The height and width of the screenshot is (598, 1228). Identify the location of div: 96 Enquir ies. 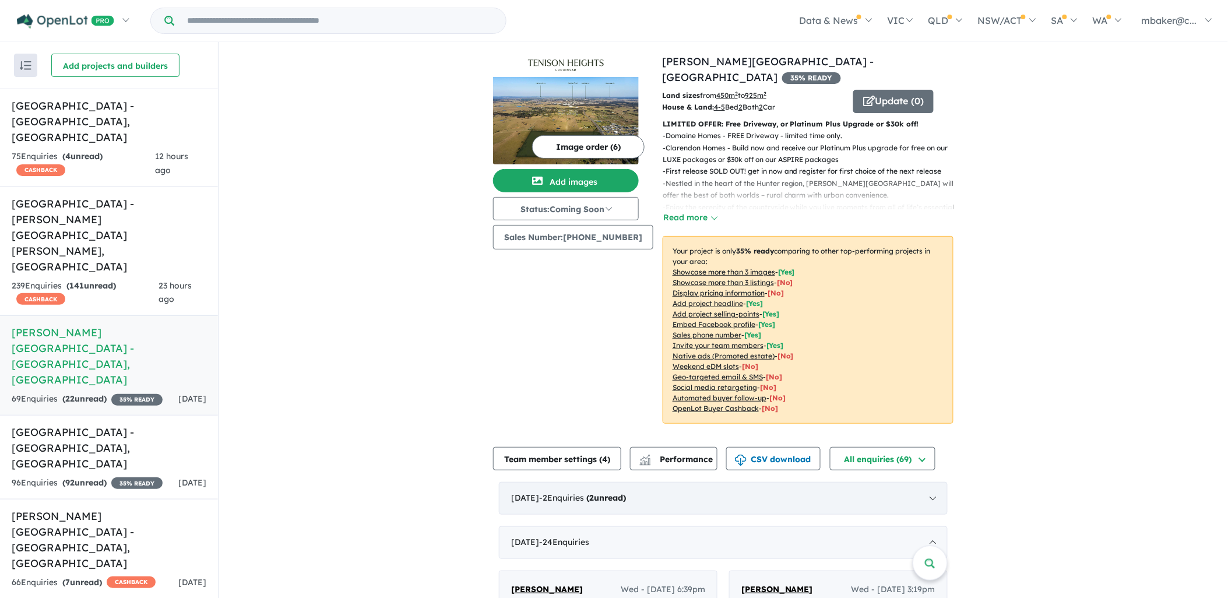
(87, 483).